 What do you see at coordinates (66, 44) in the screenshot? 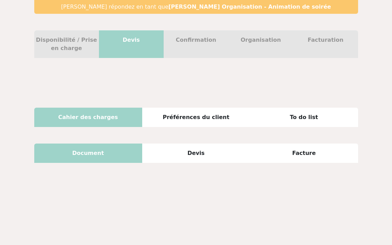
I see `div: Disponibilité / Prise en charge` at bounding box center [66, 44].